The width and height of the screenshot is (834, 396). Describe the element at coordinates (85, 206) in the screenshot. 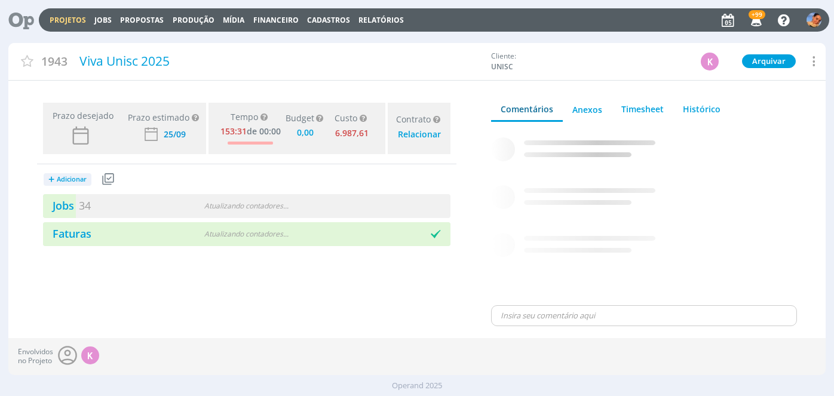

I see `span: 34` at that location.